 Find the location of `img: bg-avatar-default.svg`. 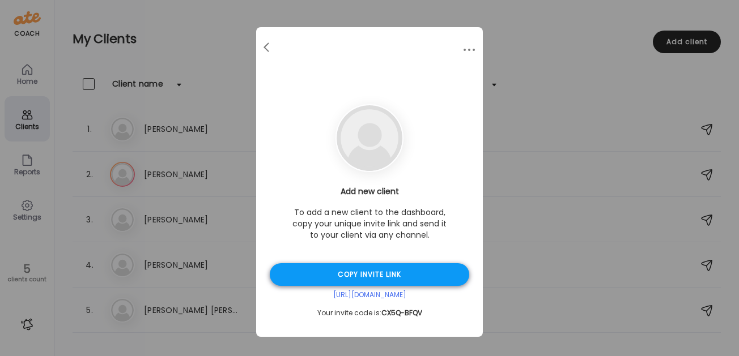

img: bg-avatar-default.svg is located at coordinates (370, 138).